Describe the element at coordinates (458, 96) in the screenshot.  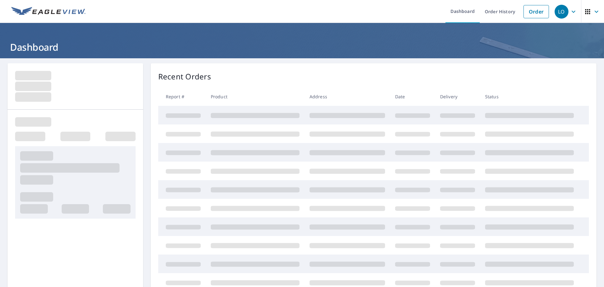
I see `th: Delivery` at that location.